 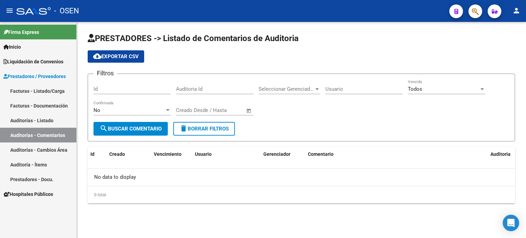 I want to click on datatable-header-cell: Usuario, so click(x=227, y=154).